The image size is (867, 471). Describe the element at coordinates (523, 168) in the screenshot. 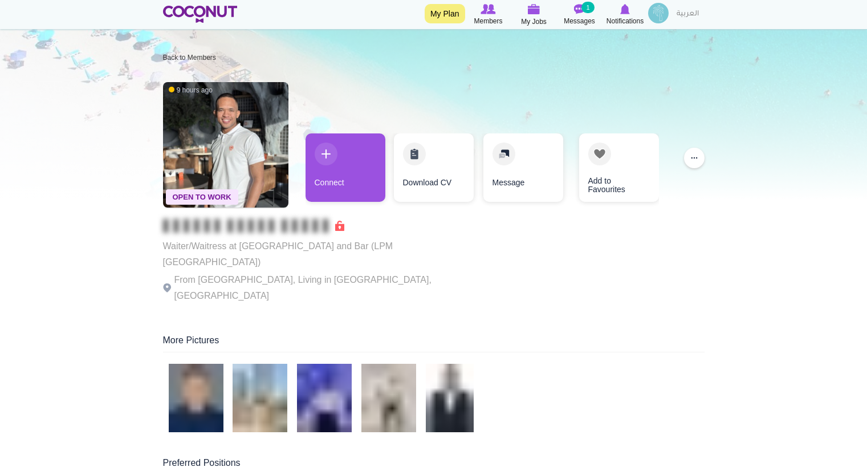

I see `a: Message` at that location.